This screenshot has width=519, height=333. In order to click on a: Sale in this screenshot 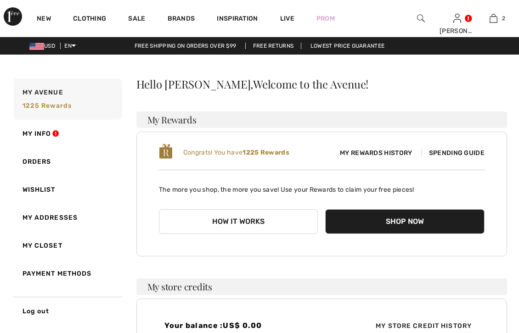, I will do `click(136, 19)`.